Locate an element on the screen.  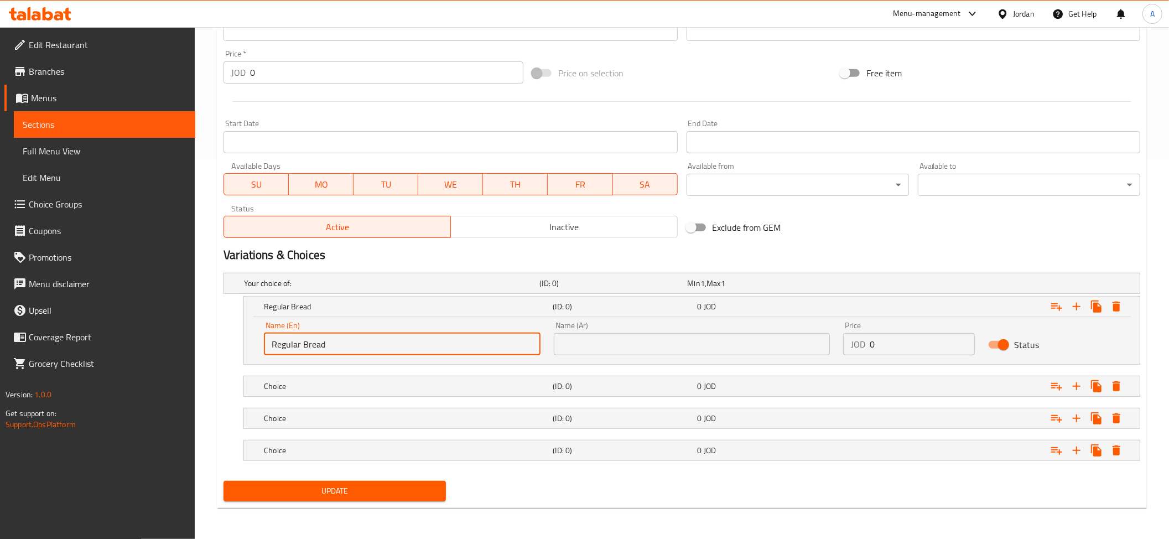
span: Free item is located at coordinates (884, 73).